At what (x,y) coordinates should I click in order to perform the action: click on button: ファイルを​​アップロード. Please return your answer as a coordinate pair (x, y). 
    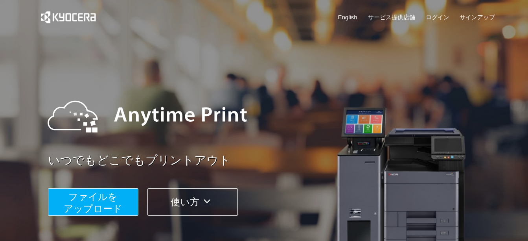
    Looking at the image, I should click on (93, 202).